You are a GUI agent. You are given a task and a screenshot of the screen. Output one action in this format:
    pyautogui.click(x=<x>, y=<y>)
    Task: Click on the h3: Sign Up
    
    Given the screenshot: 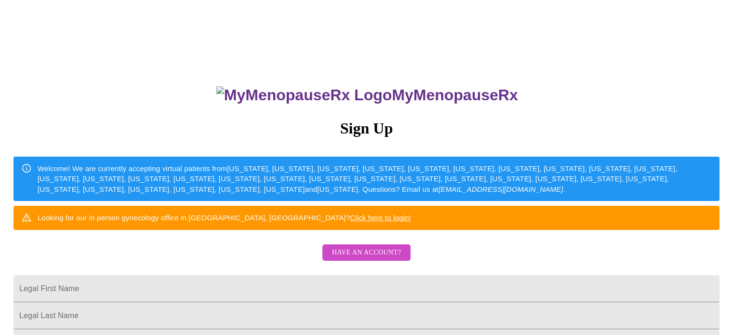 What is the action you would take?
    pyautogui.click(x=366, y=128)
    